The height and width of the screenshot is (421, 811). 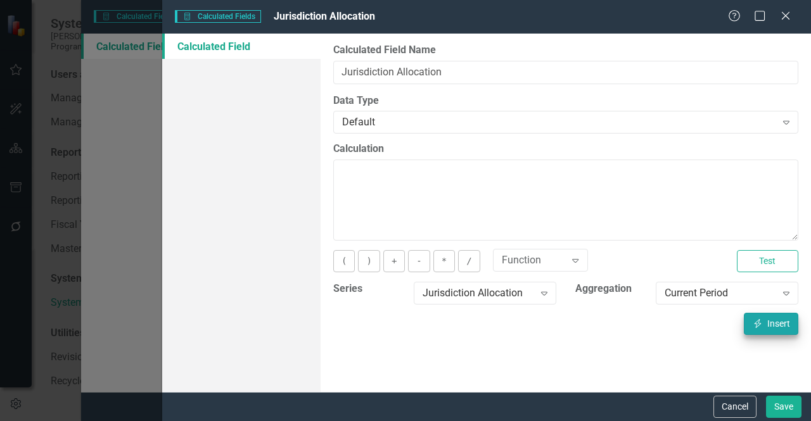 I want to click on input: Calculated Field Name, so click(x=566, y=72).